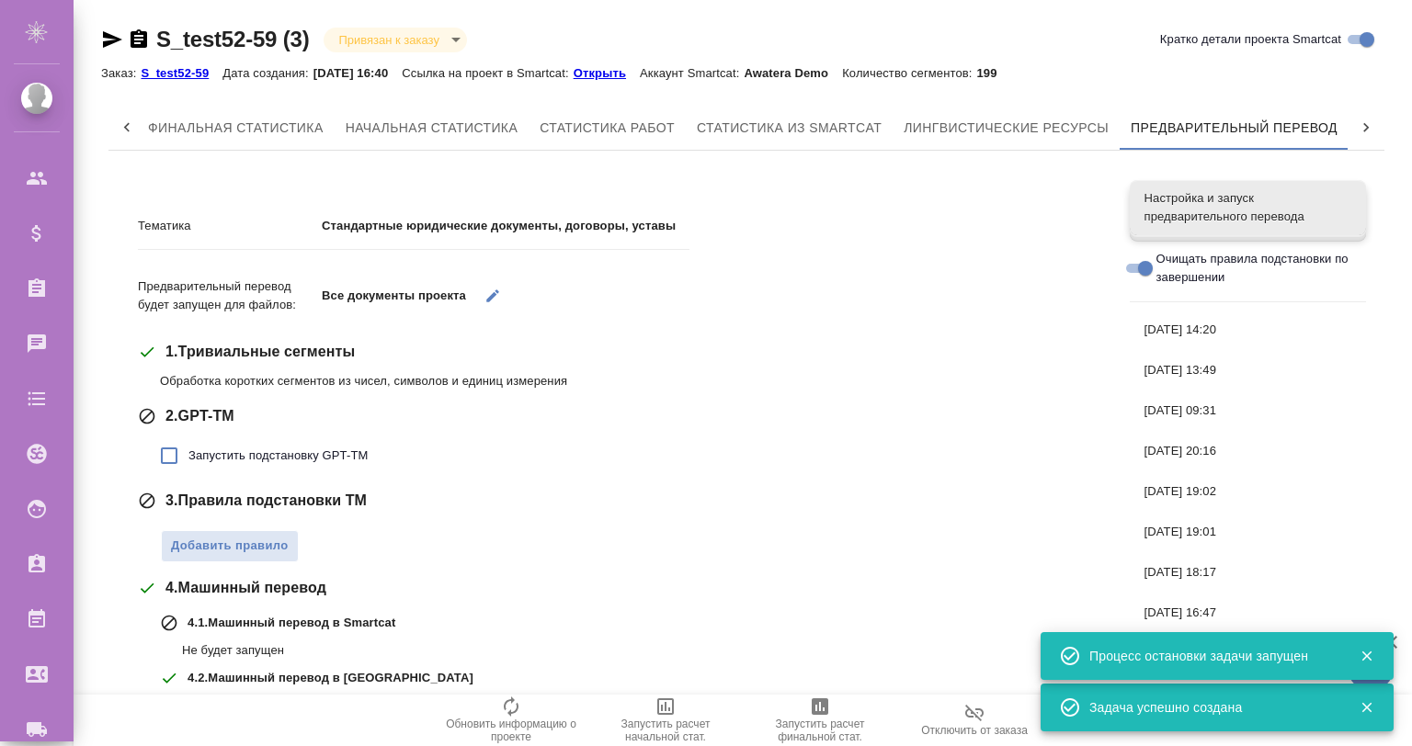  What do you see at coordinates (493, 295) in the screenshot?
I see `button: Выбрать файлы` at bounding box center [493, 295].